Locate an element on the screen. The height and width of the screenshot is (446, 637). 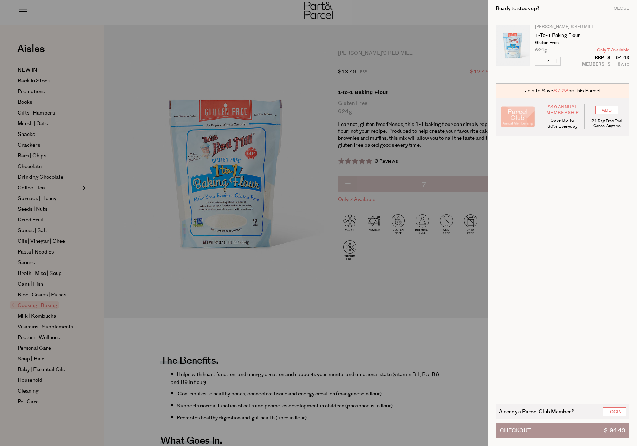
span: $49 Annual Membership is located at coordinates (563, 110).